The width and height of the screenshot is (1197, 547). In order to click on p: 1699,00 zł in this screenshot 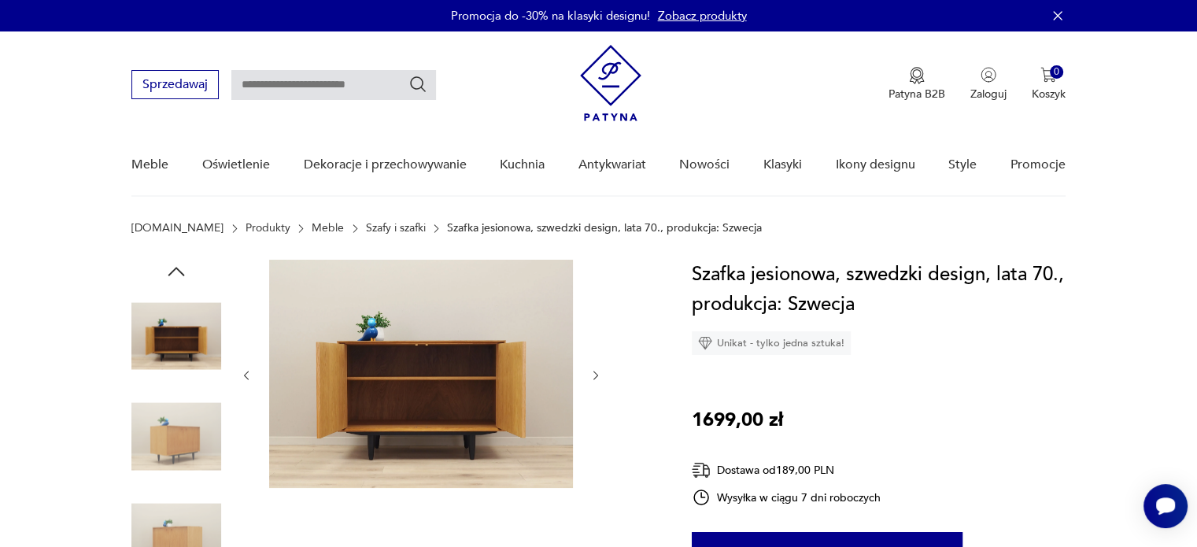, I will do `click(737, 420)`.